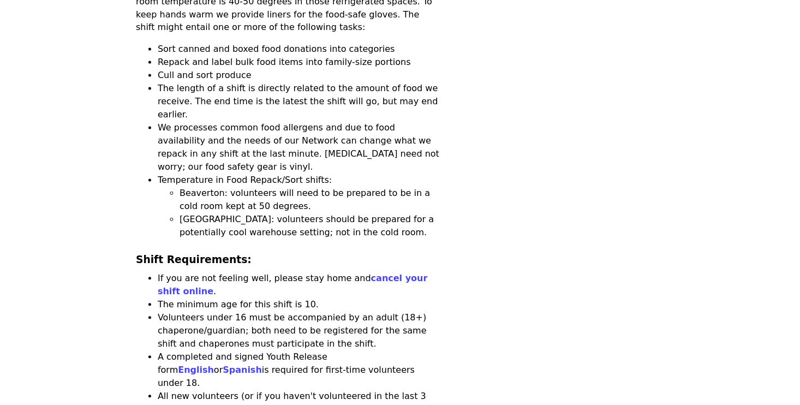 The width and height of the screenshot is (800, 405). I want to click on li: Volunteers under 16 must be accompanied by an adult (18+) chaperone/guardian; both need to be reg..., so click(299, 331).